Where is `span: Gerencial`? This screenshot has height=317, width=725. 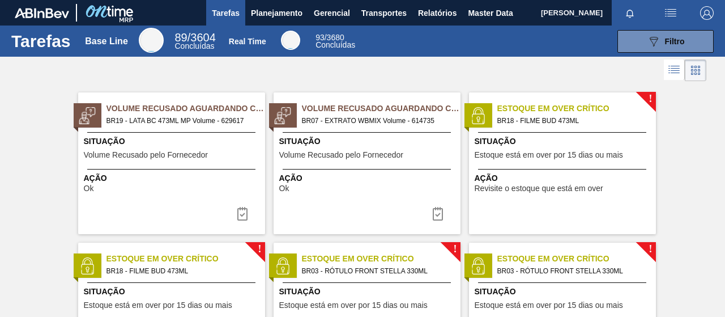 span: Gerencial is located at coordinates (332, 13).